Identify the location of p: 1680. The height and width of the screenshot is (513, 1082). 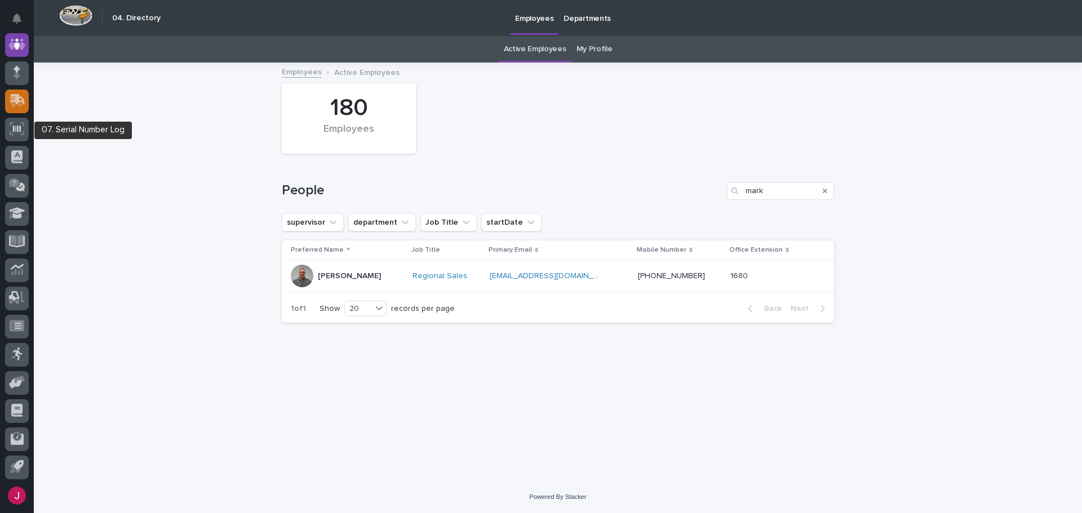
(740, 275).